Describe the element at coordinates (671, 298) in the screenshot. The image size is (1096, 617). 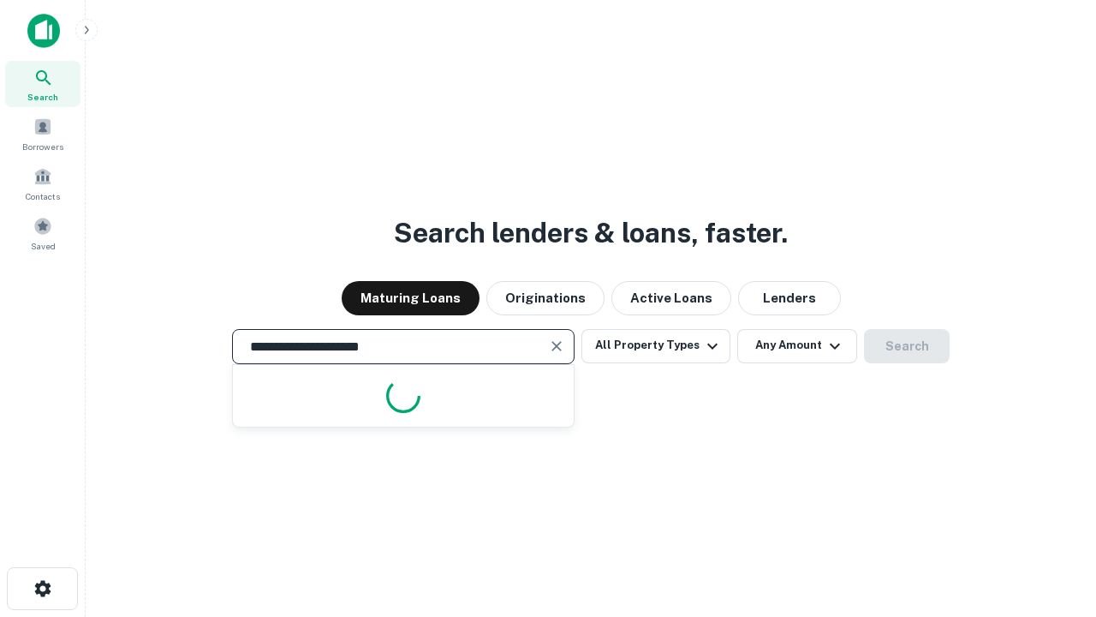
I see `button: Active Loans` at that location.